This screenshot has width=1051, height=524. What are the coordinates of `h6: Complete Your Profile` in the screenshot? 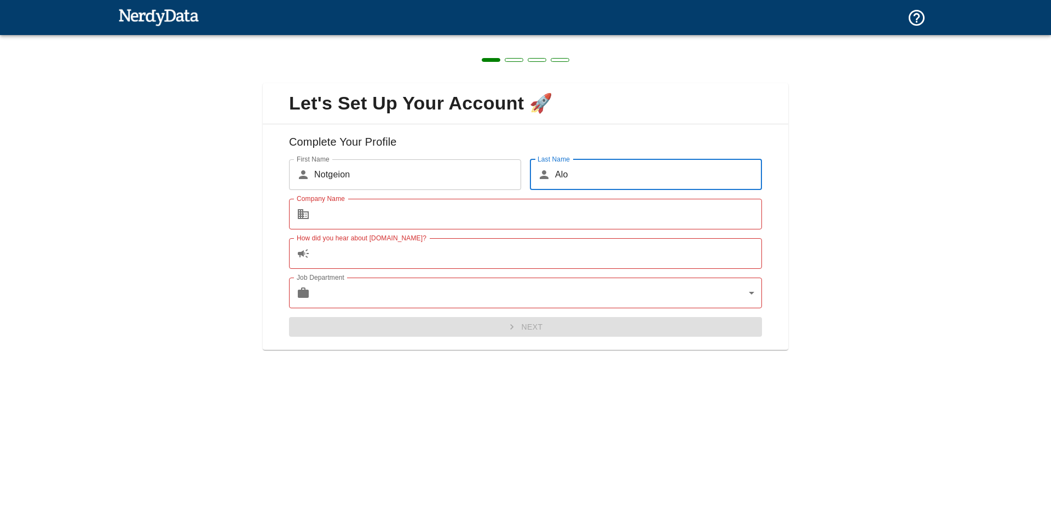 It's located at (525, 146).